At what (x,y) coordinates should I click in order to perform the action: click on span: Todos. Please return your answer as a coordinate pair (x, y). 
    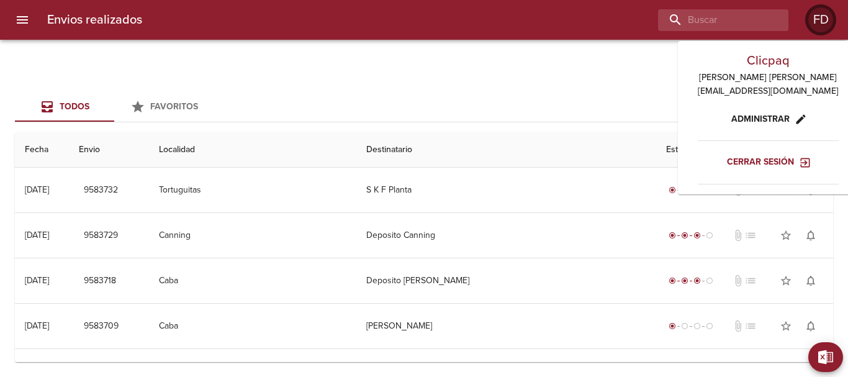
    Looking at the image, I should click on (74, 106).